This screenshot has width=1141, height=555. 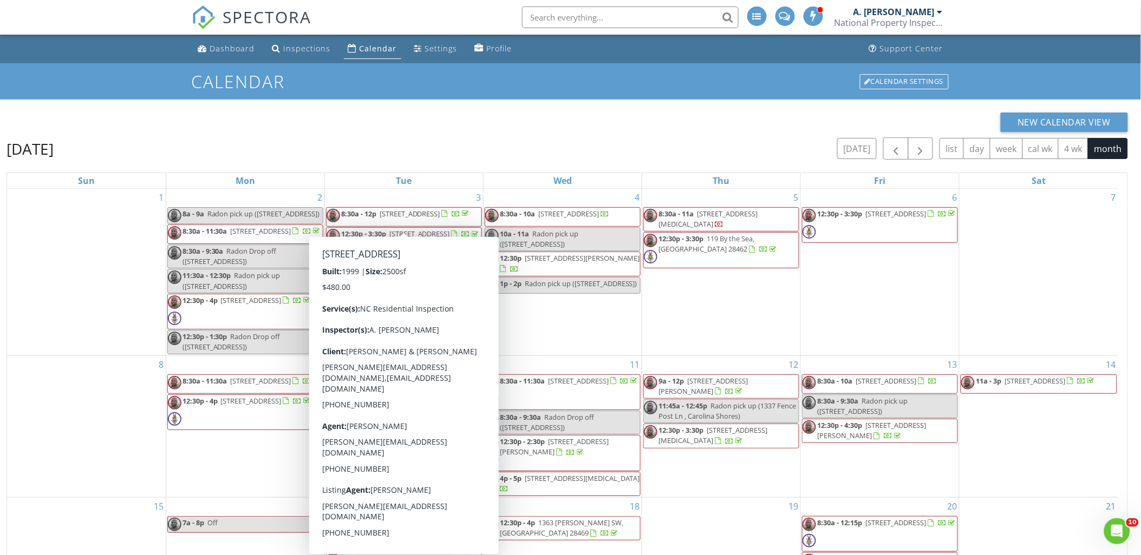 What do you see at coordinates (839, 523) in the screenshot?
I see `span: 8:30a - 12:15p` at bounding box center [839, 523].